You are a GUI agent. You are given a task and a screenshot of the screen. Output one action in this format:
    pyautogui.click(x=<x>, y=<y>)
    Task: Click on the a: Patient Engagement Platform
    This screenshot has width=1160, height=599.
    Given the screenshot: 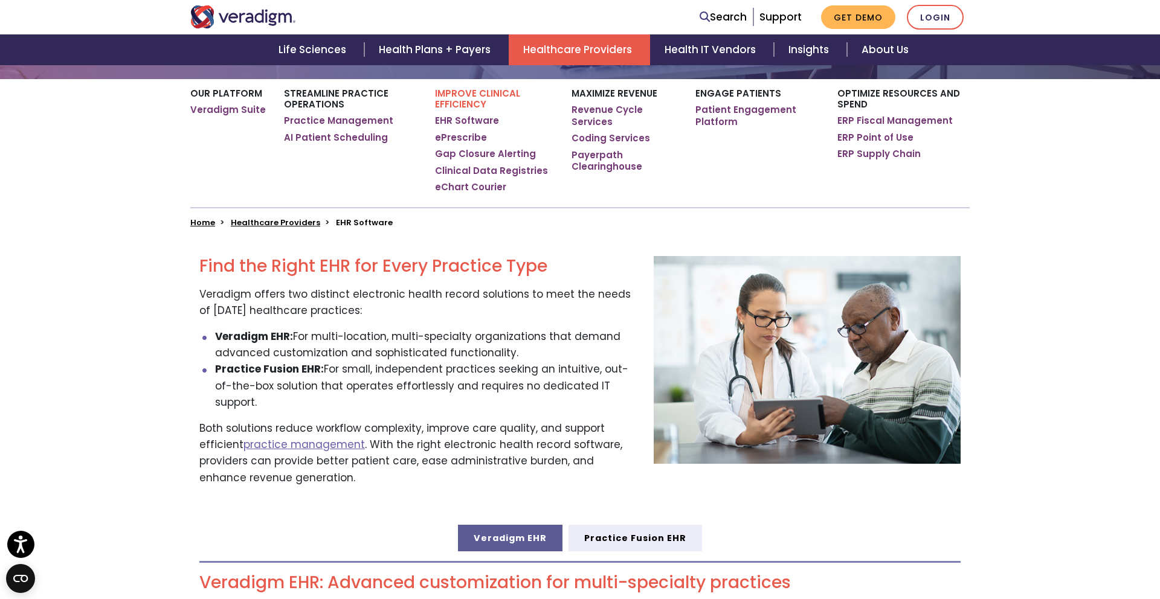 What is the action you would take?
    pyautogui.click(x=757, y=115)
    